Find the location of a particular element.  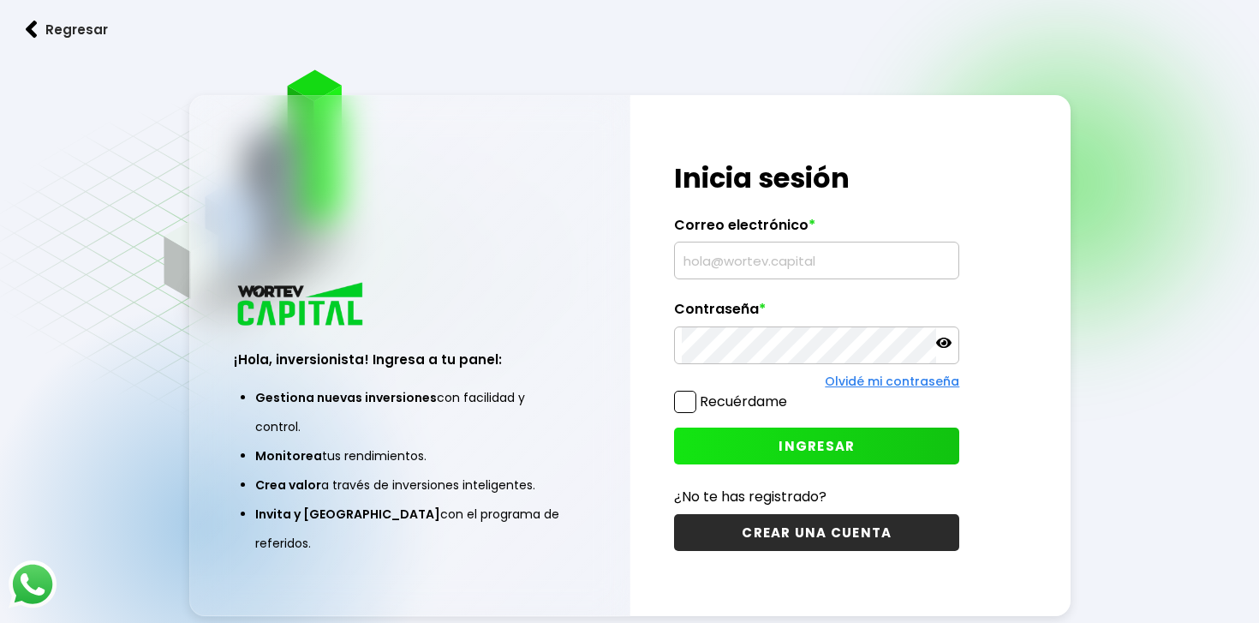

label: Contraseña is located at coordinates (816, 314).